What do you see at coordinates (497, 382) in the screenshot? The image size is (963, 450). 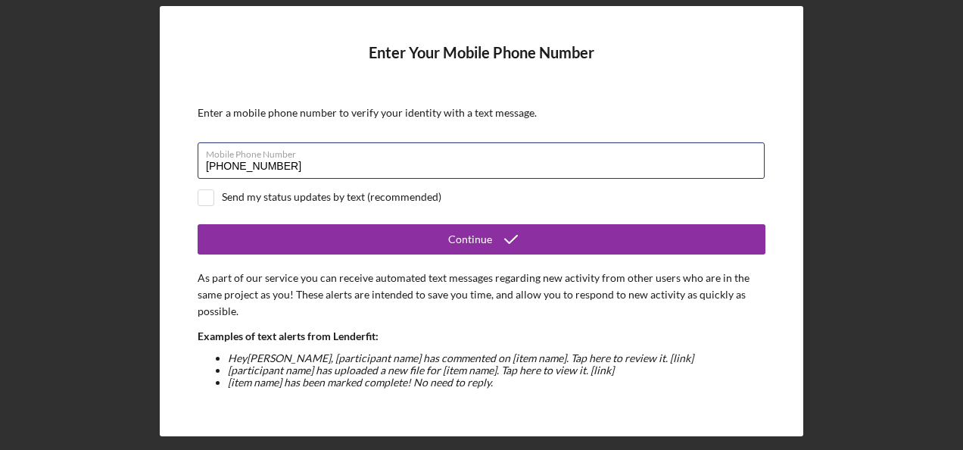 I see `li: [item name] has been marked complete! No need to reply.` at bounding box center [497, 382].